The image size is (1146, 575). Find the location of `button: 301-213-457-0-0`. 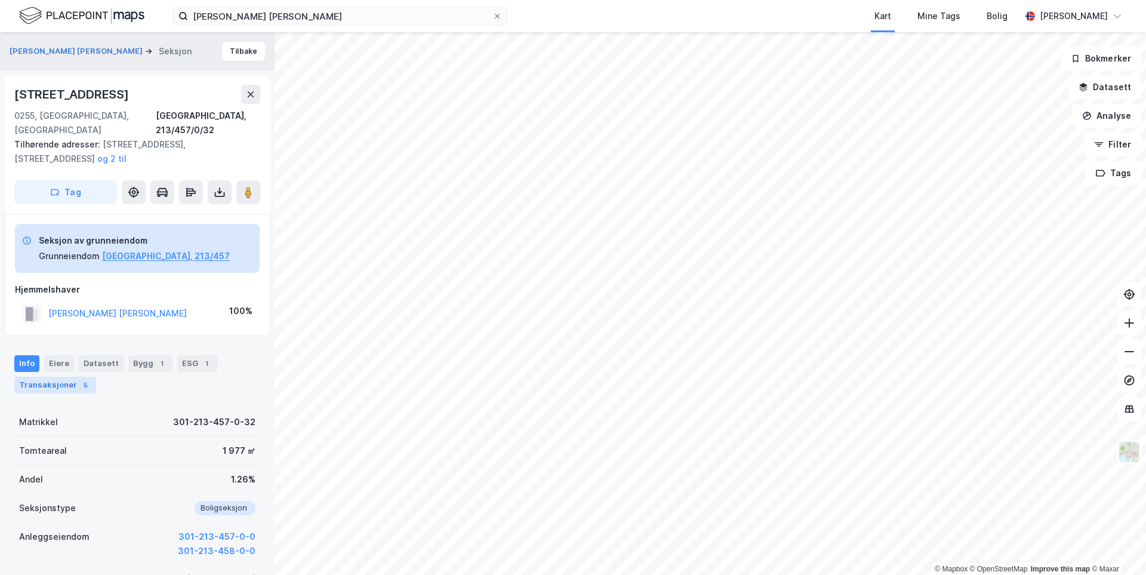

button: 301-213-457-0-0 is located at coordinates (217, 536).